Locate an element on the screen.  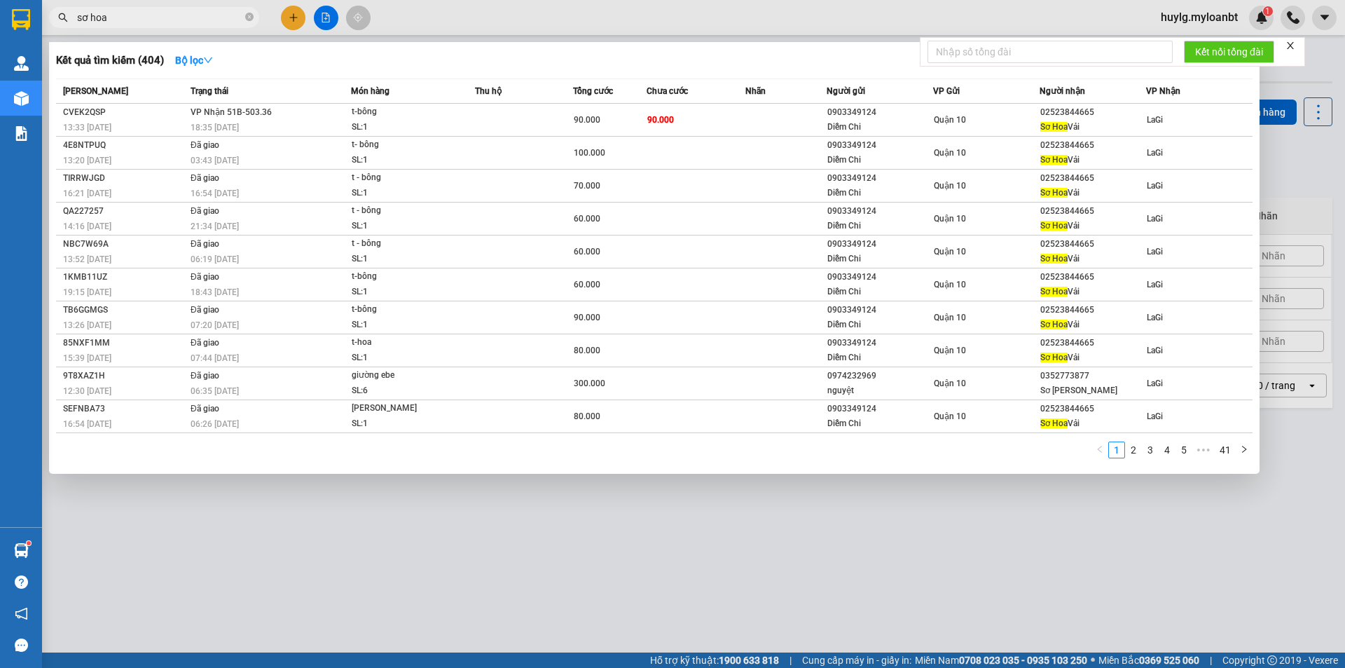
span: Món hàng is located at coordinates (370, 91).